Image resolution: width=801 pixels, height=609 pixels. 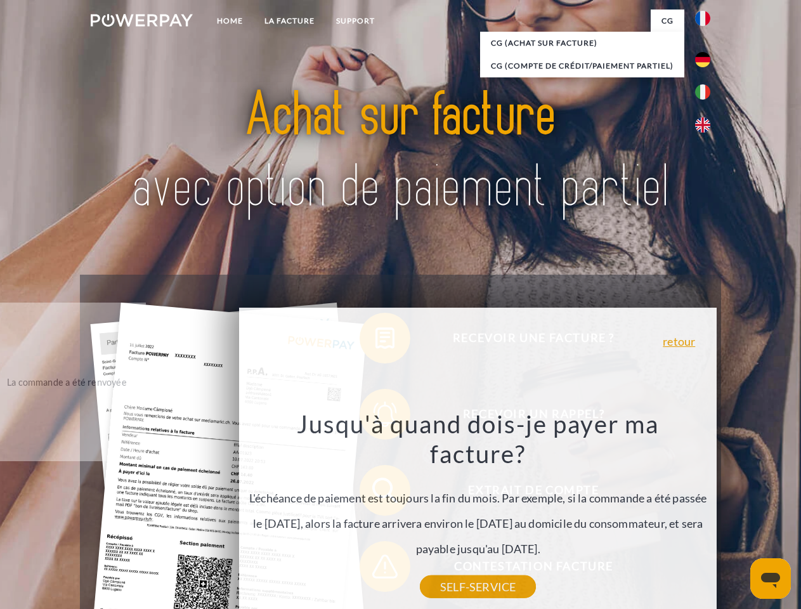 What do you see at coordinates (702, 60) in the screenshot?
I see `img: de` at bounding box center [702, 60].